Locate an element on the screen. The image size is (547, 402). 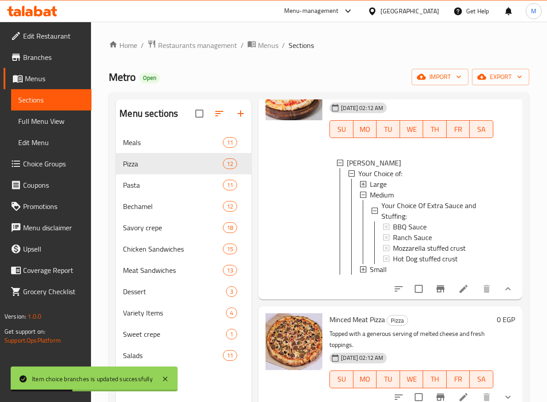
div: Bechamel is located at coordinates (173, 206).